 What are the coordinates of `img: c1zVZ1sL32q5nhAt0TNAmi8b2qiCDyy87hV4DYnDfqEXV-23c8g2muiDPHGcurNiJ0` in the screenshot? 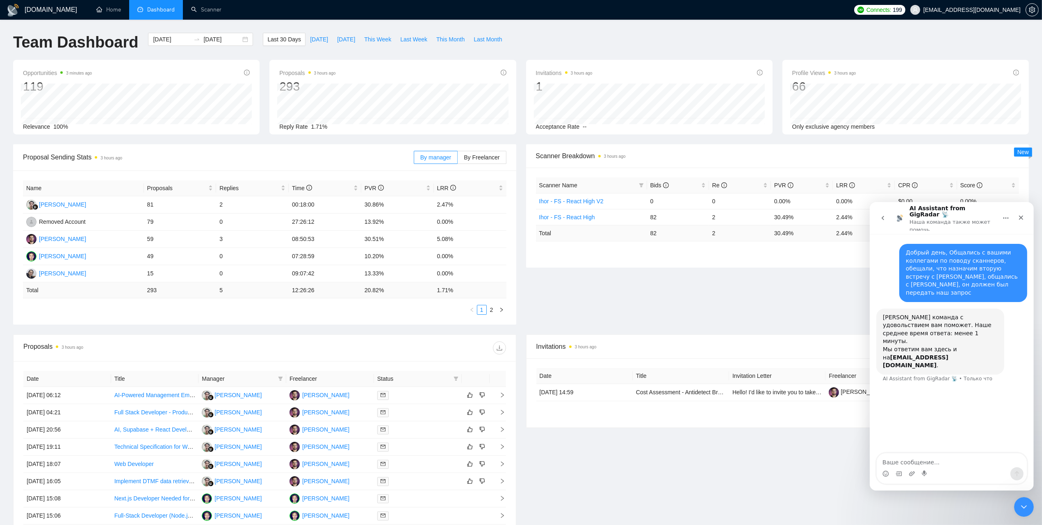 It's located at (834, 392).